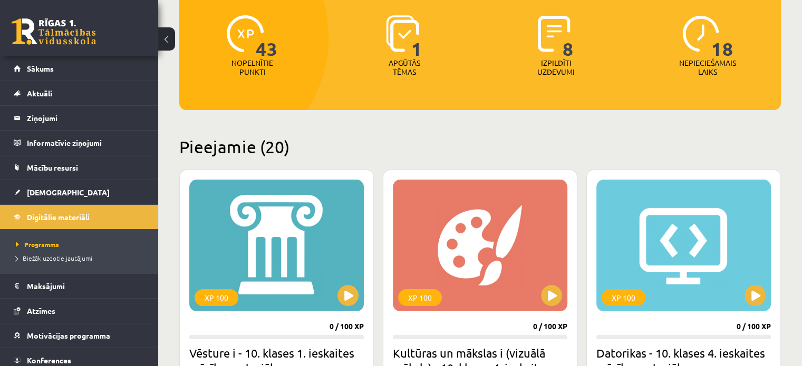  What do you see at coordinates (79, 93) in the screenshot?
I see `a: Aktuāli` at bounding box center [79, 93].